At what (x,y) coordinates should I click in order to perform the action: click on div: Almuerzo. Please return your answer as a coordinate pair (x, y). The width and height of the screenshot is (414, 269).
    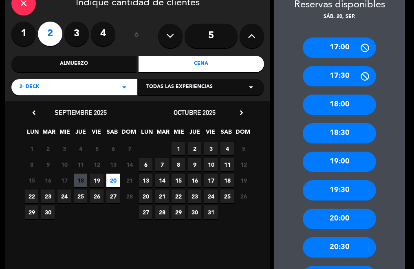
    Looking at the image, I should click on (74, 64).